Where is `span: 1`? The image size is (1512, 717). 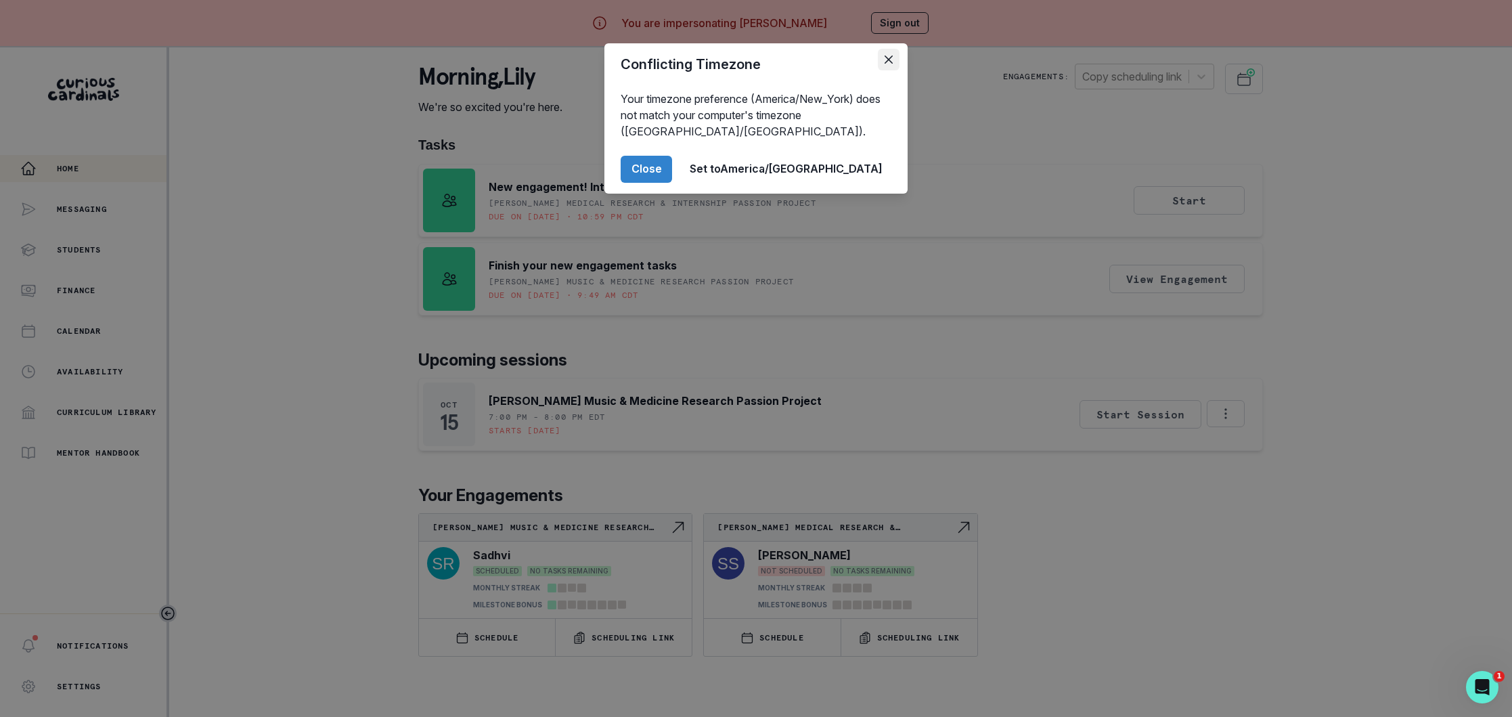 span: 1 is located at coordinates (1499, 676).